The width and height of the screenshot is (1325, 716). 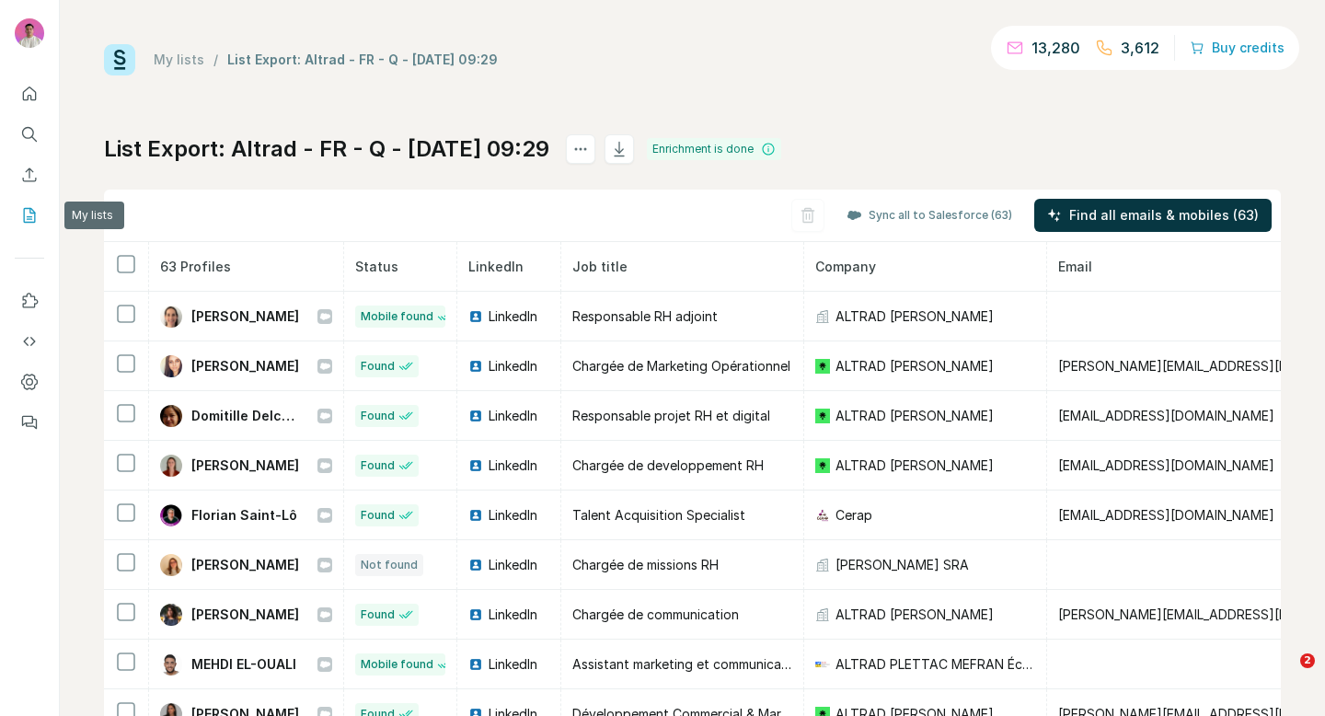 What do you see at coordinates (929, 215) in the screenshot?
I see `button: Sync all to Salesforce (63)` at bounding box center [929, 215].